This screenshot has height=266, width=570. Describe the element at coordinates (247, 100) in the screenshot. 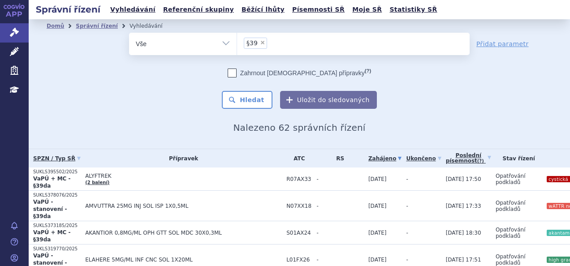

I see `button: Hledat` at that location.